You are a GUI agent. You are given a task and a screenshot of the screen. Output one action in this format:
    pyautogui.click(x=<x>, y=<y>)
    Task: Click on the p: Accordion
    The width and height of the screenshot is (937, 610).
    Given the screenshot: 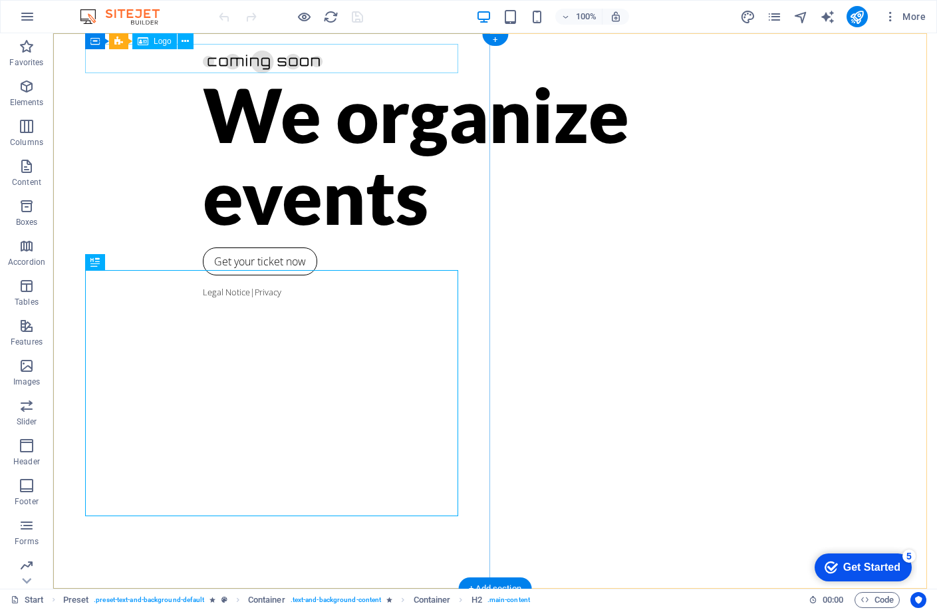 What is the action you would take?
    pyautogui.click(x=27, y=262)
    